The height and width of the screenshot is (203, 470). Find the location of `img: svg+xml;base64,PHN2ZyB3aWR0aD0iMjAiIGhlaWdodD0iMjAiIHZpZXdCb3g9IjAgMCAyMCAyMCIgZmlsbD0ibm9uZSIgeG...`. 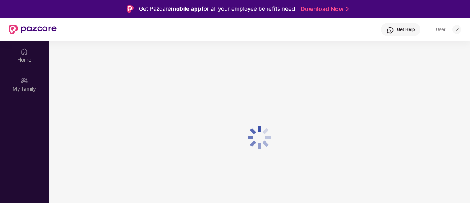

img: svg+xml;base64,PHN2ZyB3aWR0aD0iMjAiIGhlaWdodD0iMjAiIHZpZXdCb3g9IjAgMCAyMCAyMCIgZmlsbD0ibm9uZSIgeG... is located at coordinates (24, 81).